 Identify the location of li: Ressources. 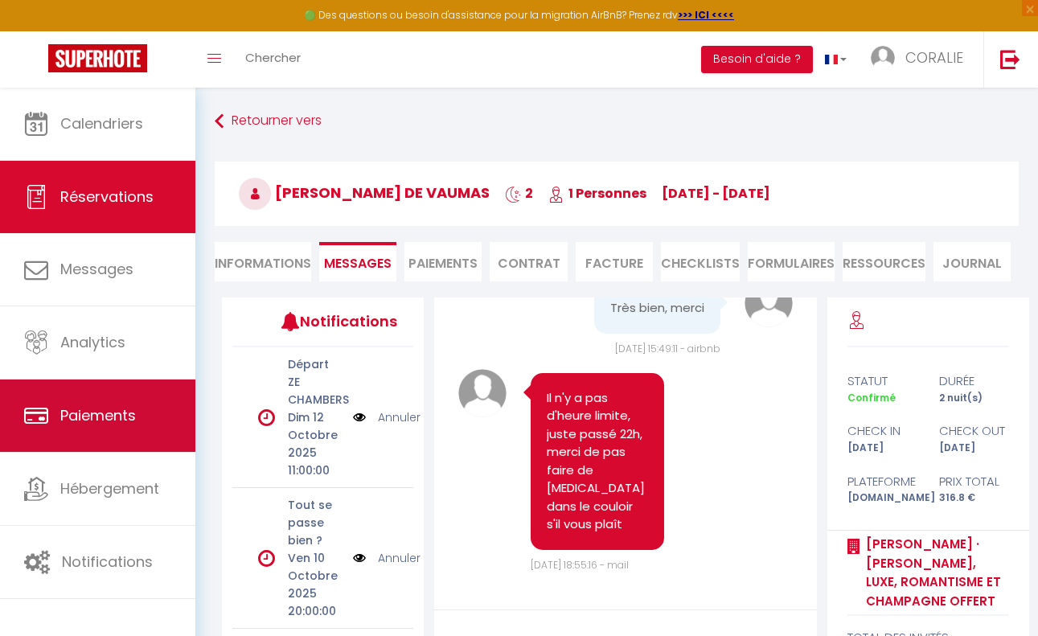
(884, 261).